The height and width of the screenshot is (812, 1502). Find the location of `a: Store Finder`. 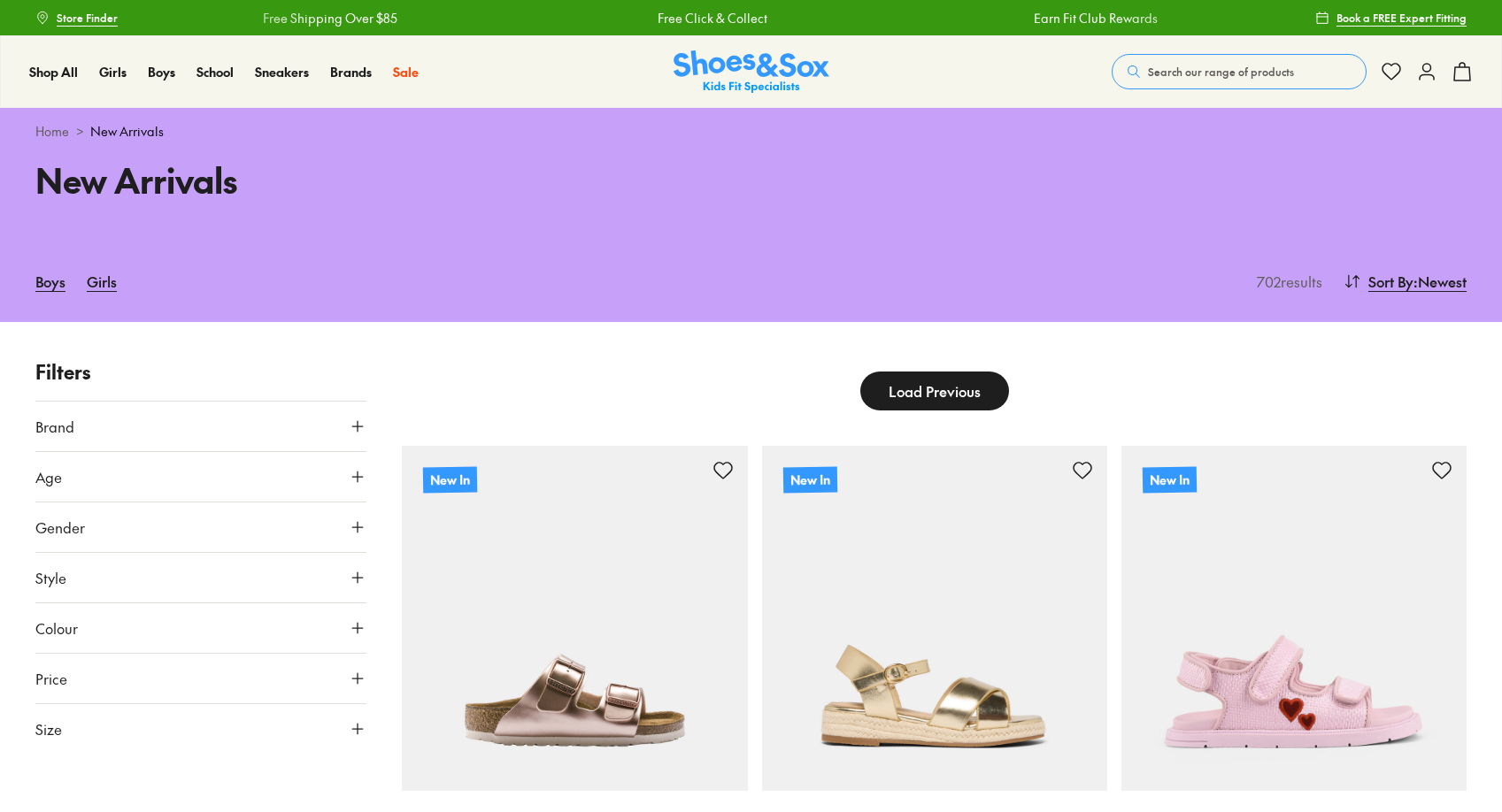

a: Store Finder is located at coordinates (76, 18).